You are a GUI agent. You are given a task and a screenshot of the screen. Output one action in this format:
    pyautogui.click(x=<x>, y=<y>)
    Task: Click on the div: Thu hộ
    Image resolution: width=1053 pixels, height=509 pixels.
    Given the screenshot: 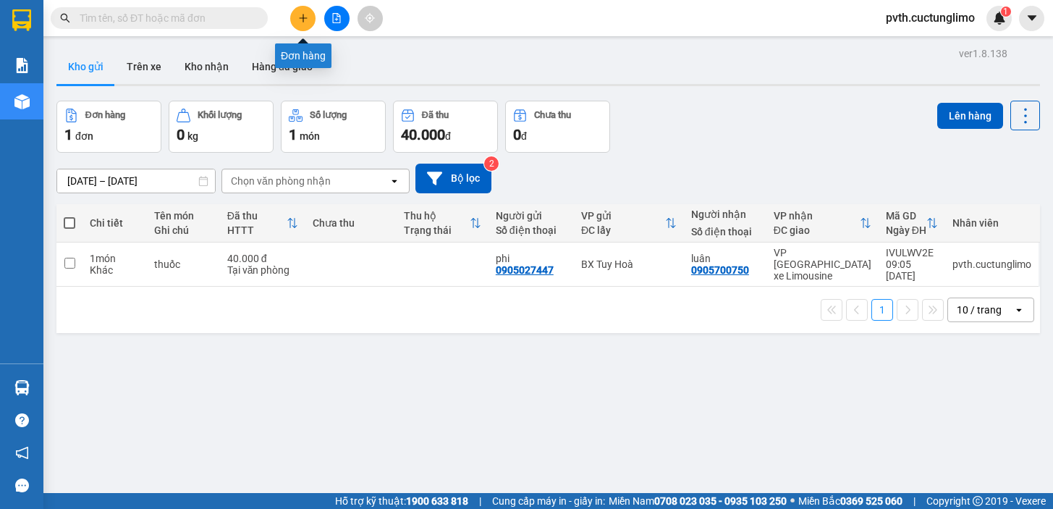 What is the action you would take?
    pyautogui.click(x=436, y=216)
    